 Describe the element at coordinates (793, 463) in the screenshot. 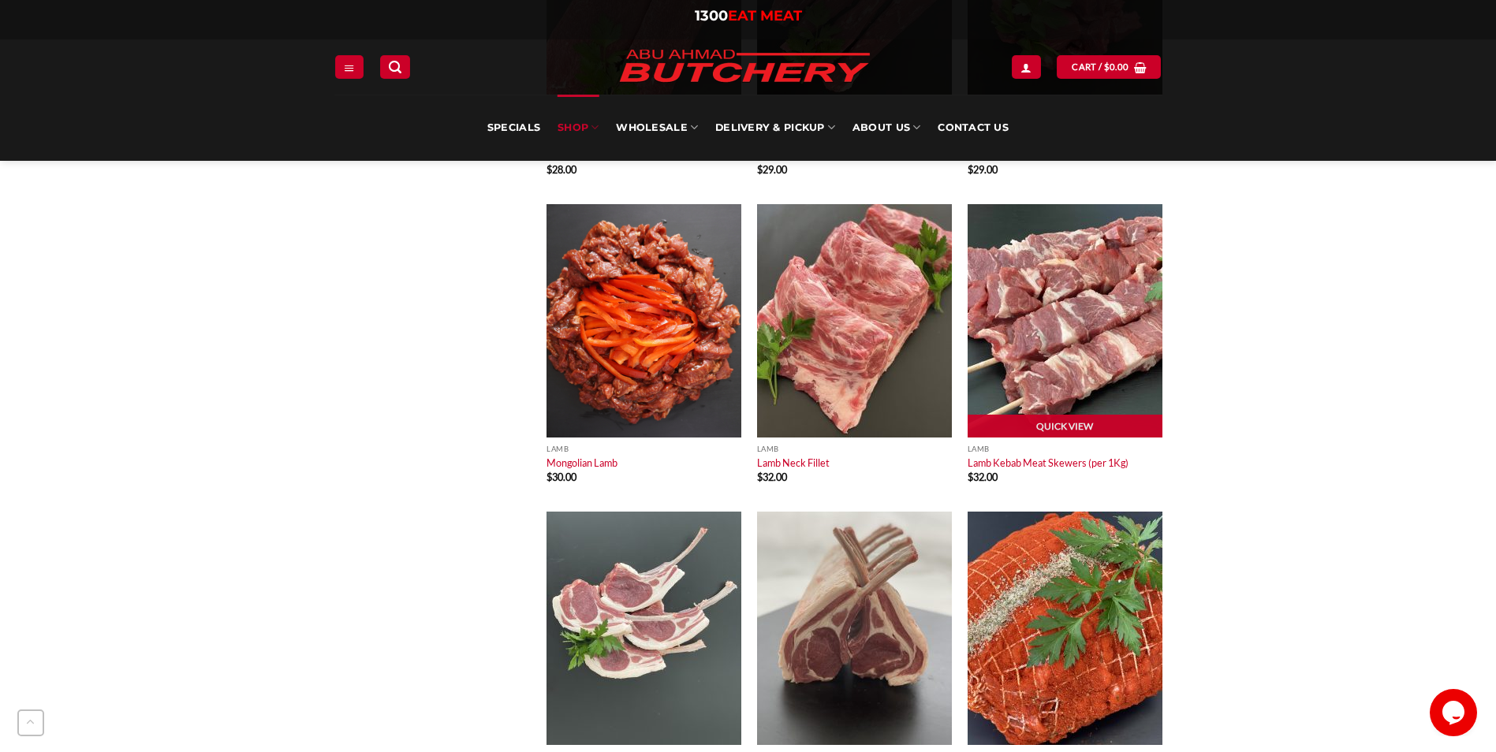

I see `a: Lamb Neck Fillet` at that location.